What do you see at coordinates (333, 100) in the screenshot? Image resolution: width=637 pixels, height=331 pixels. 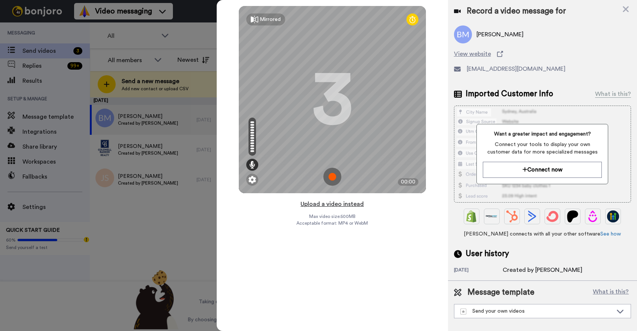 I see `div: 3` at bounding box center [333, 100].